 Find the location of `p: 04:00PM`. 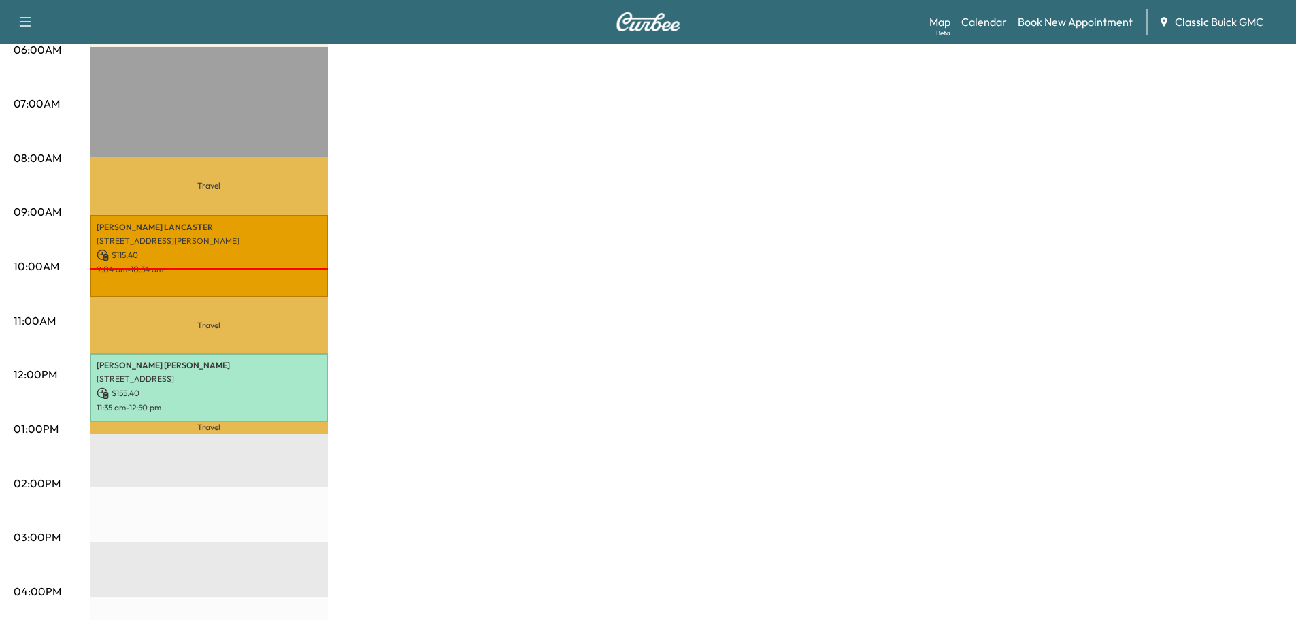

p: 04:00PM is located at coordinates (37, 591).